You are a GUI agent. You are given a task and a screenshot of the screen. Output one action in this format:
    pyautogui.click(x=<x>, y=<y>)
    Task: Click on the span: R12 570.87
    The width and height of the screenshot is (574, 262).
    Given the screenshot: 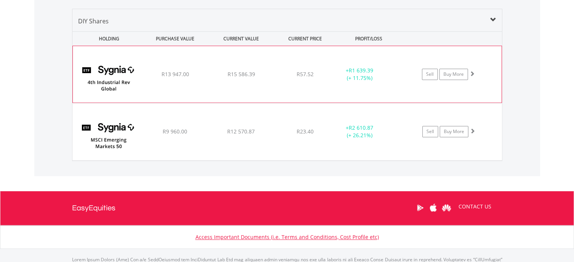 What is the action you would take?
    pyautogui.click(x=241, y=131)
    